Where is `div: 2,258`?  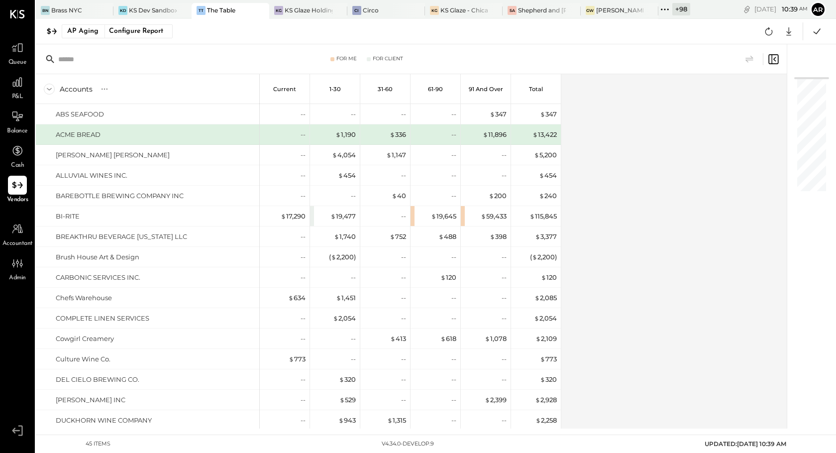
div: 2,258 is located at coordinates (546, 420).